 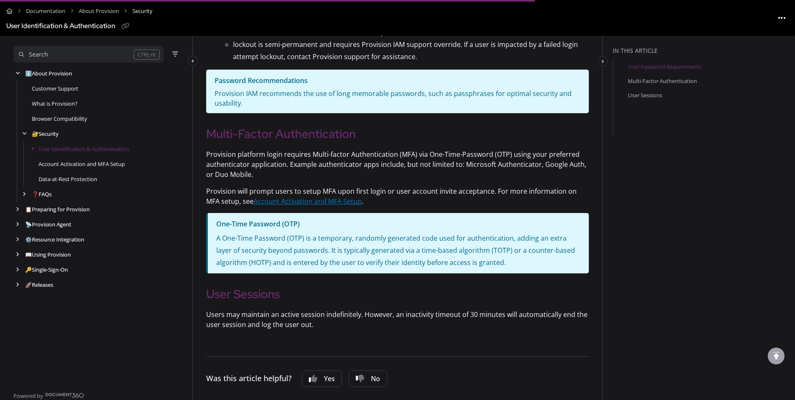 I want to click on img: Document360, so click(x=65, y=395).